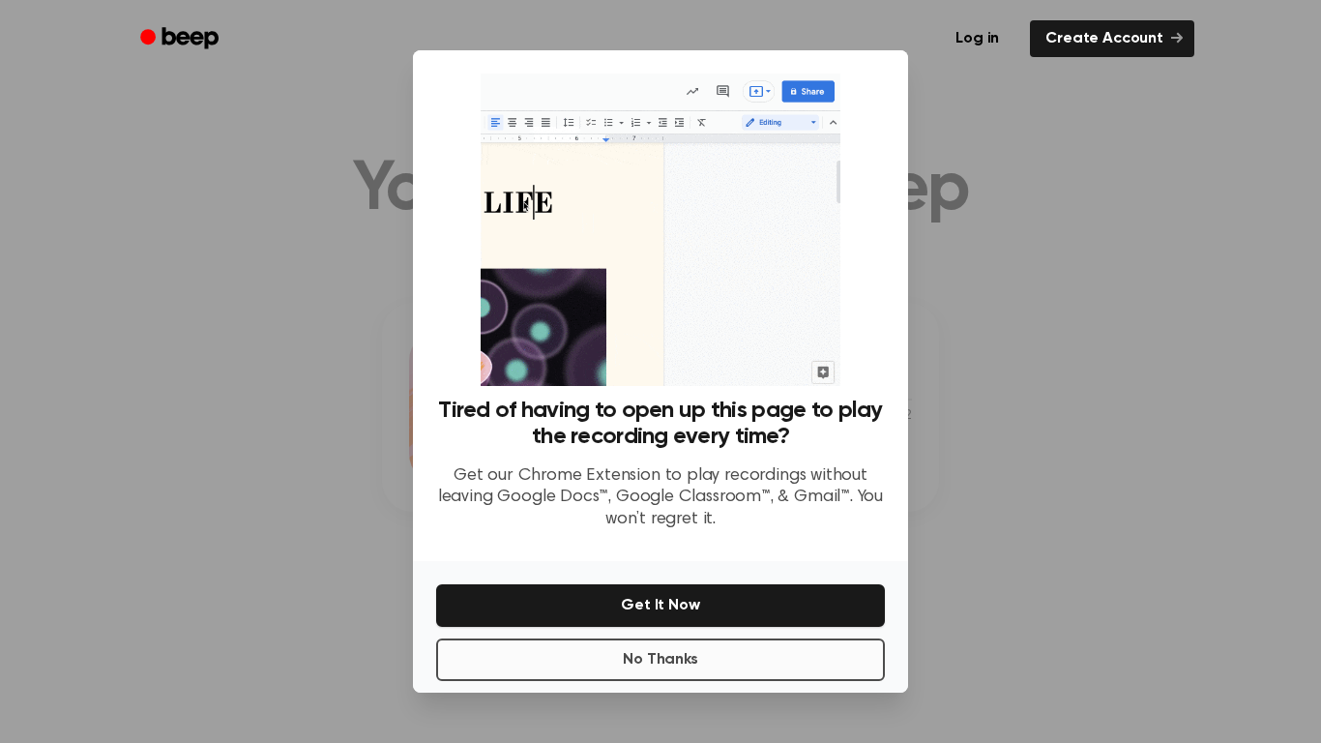  Describe the element at coordinates (181, 39) in the screenshot. I see `a: Beep` at that location.